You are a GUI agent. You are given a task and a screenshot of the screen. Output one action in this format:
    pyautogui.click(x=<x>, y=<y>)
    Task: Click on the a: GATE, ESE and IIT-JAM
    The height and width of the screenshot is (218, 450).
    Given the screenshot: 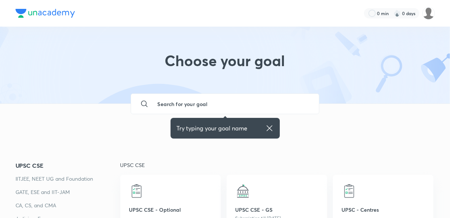 What is the action you would take?
    pyautogui.click(x=68, y=192)
    